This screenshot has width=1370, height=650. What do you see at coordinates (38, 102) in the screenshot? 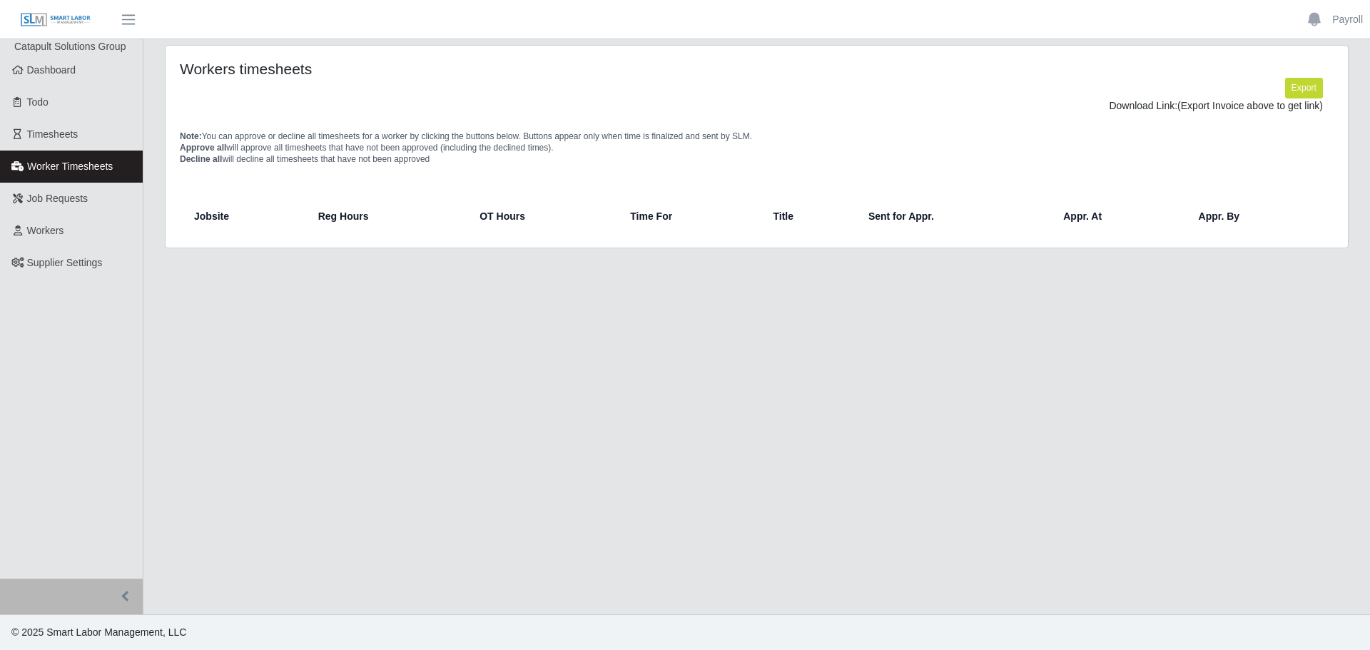
I see `span: Todo` at bounding box center [38, 102].